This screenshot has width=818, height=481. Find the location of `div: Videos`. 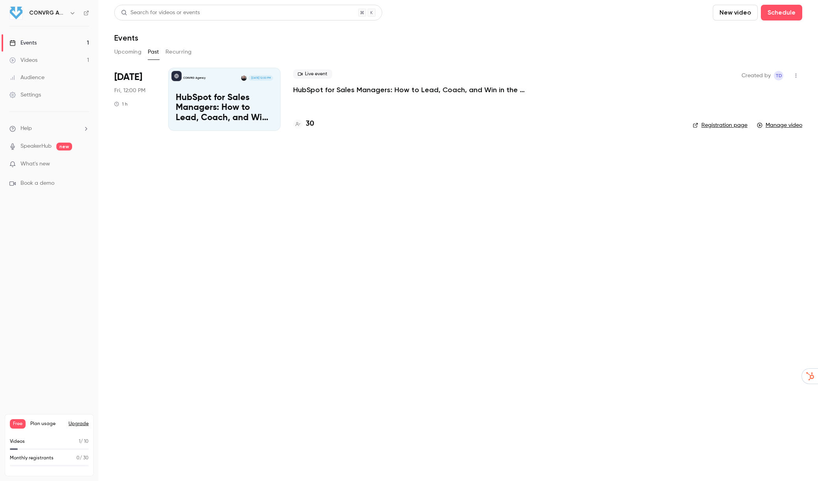

div: Videos is located at coordinates (23, 60).